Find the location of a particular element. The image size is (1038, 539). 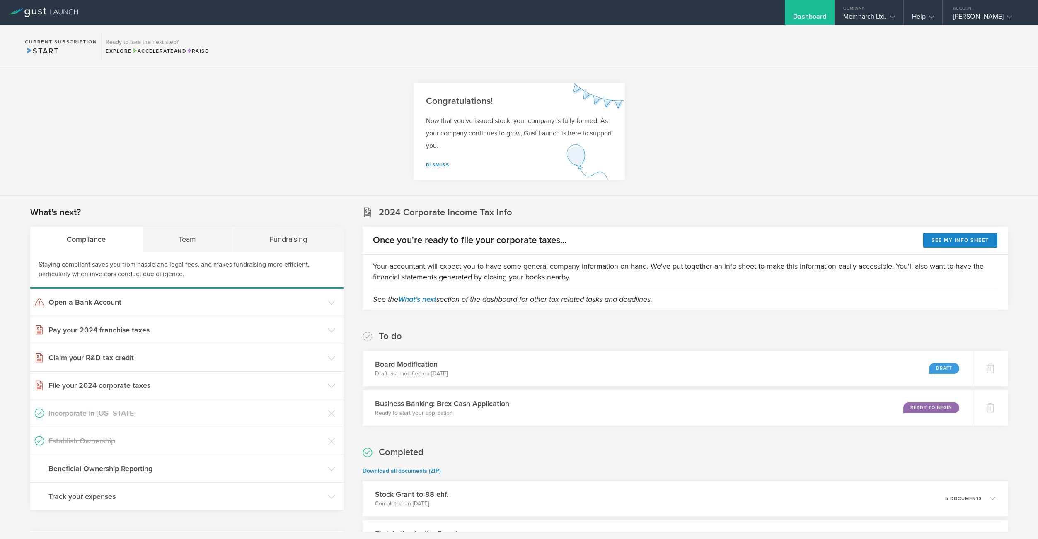

div: Draft is located at coordinates (944, 369).